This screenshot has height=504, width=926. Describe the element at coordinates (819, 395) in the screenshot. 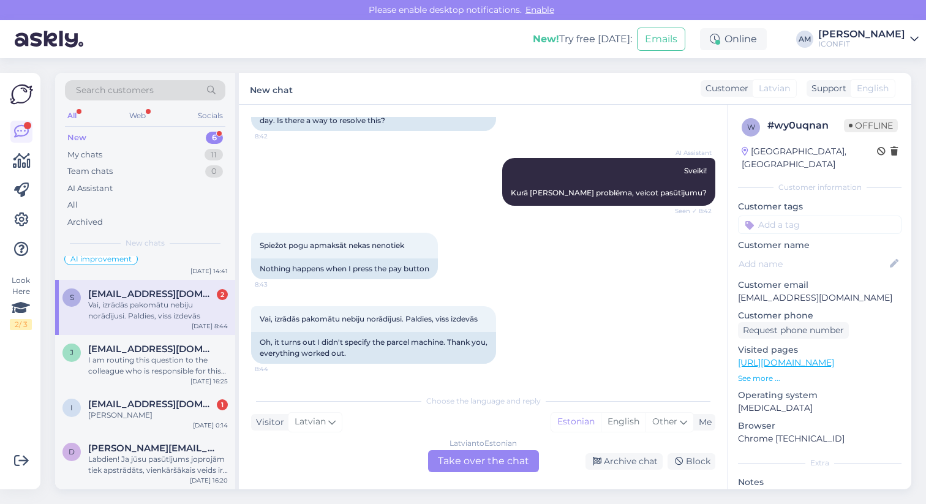

I see `p: Operating system` at that location.